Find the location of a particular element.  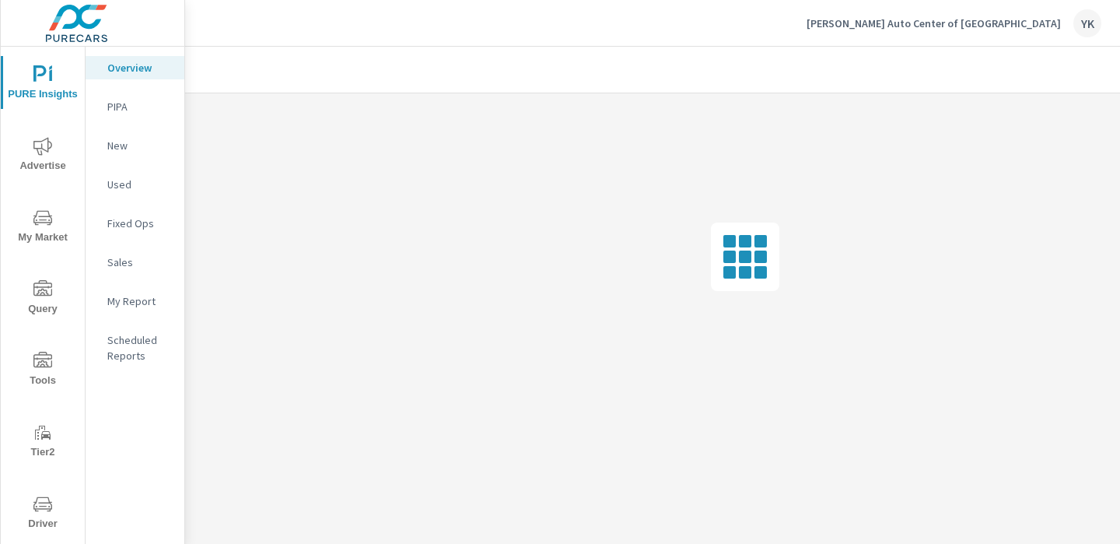

div: Sales is located at coordinates (135, 262).